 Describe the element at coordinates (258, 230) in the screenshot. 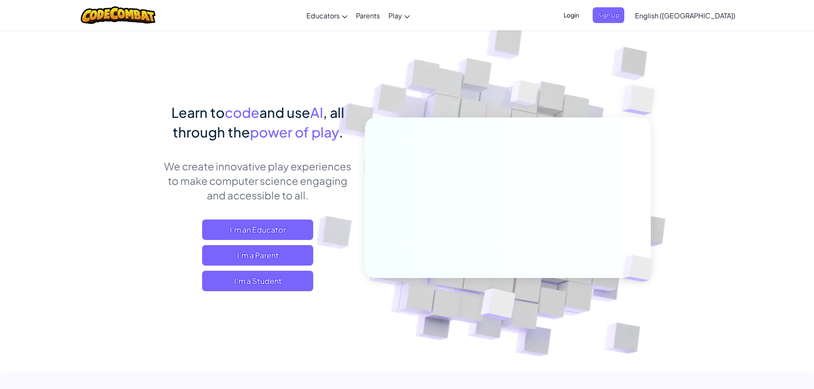

I see `span: I'm an Educator` at that location.